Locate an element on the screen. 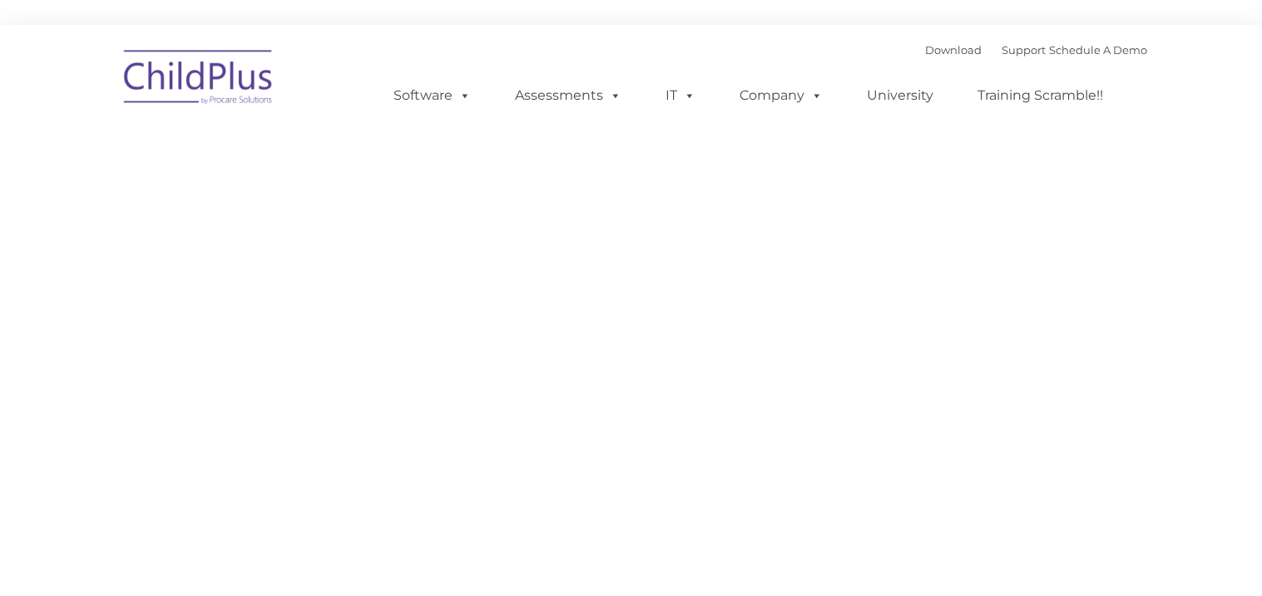  a: Download is located at coordinates (953, 50).